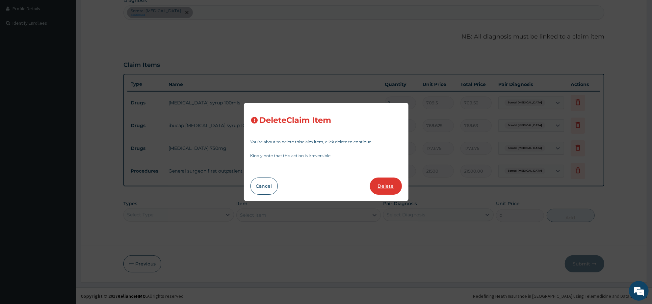  I want to click on span: We're online!, so click(65, 116).